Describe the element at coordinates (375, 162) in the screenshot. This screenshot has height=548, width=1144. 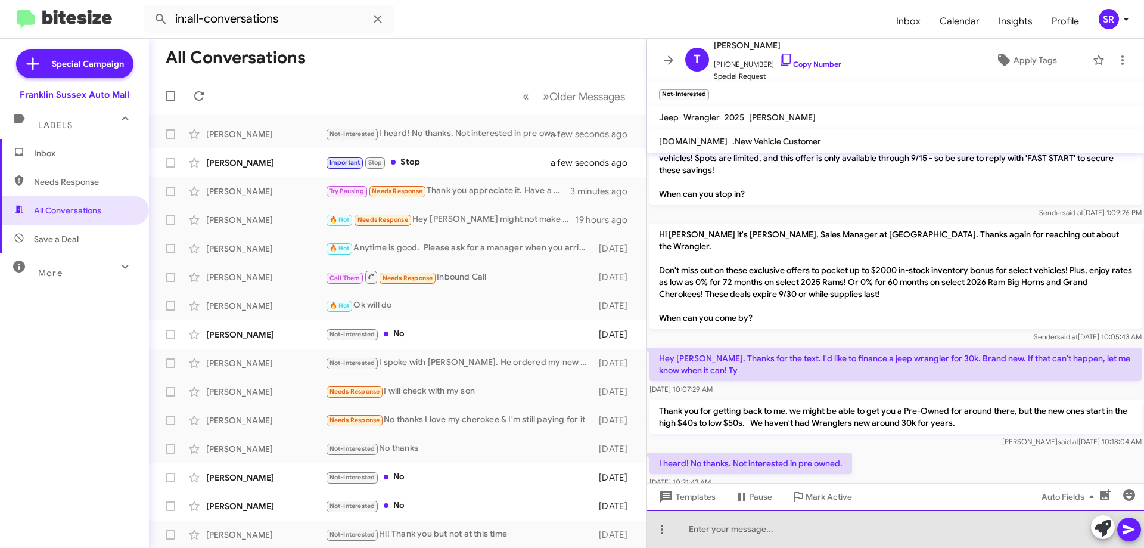
I see `span: Stop` at that location.